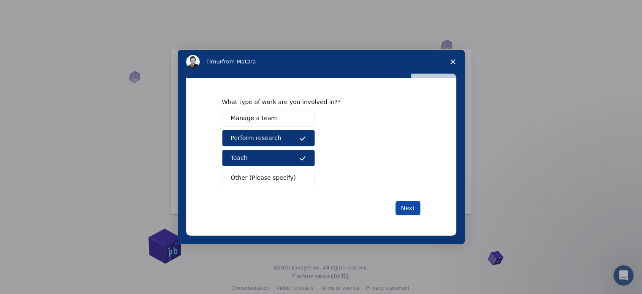 The image size is (642, 294). What do you see at coordinates (408, 208) in the screenshot?
I see `button: Next` at bounding box center [408, 208].